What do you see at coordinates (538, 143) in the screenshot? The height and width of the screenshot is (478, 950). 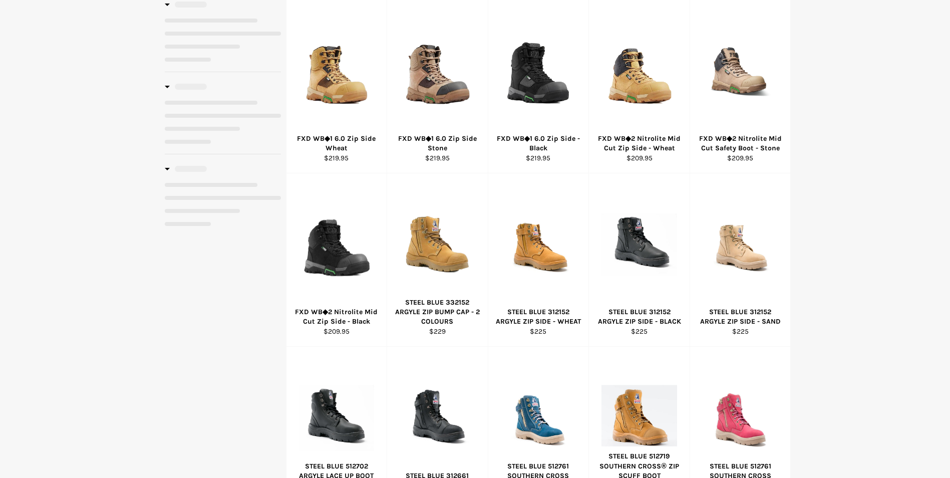 I see `div: FXD WB◆1 6.0 Zip Side - Black` at bounding box center [538, 143].